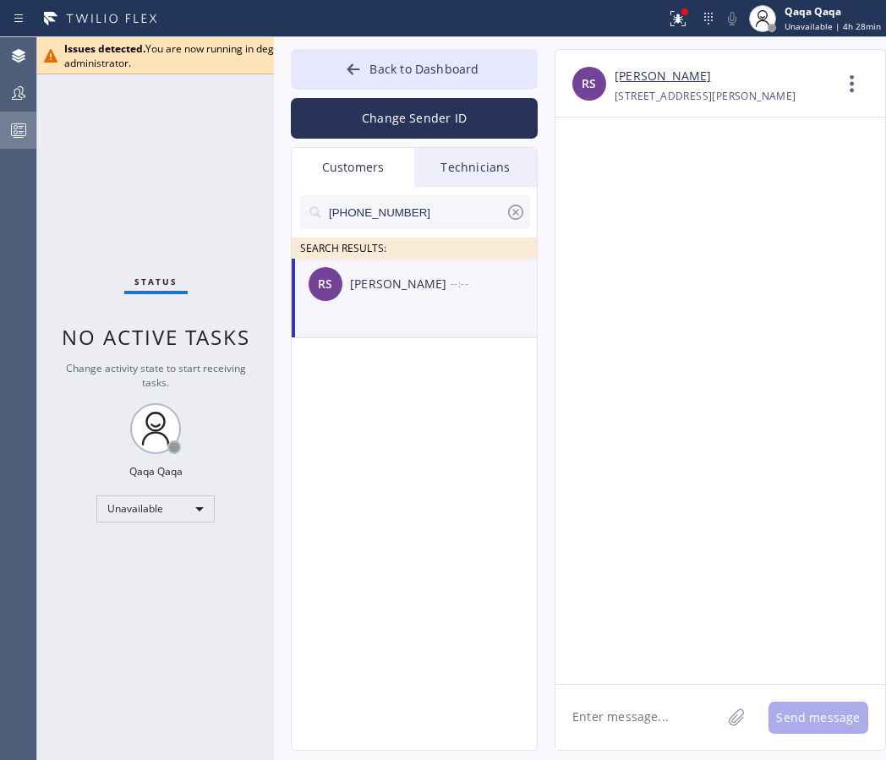  Describe the element at coordinates (155, 281) in the screenshot. I see `span: Status` at that location.